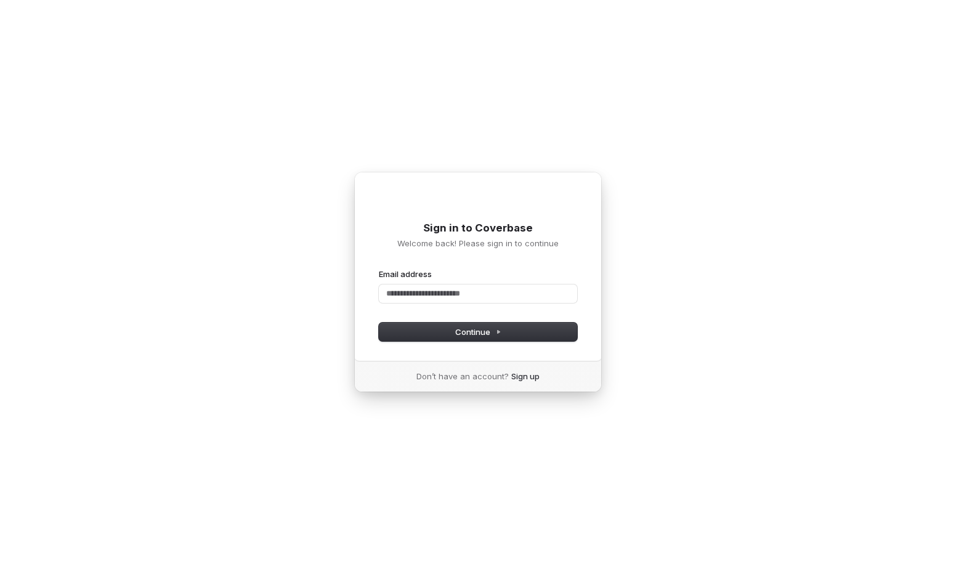  I want to click on label: Email address, so click(405, 274).